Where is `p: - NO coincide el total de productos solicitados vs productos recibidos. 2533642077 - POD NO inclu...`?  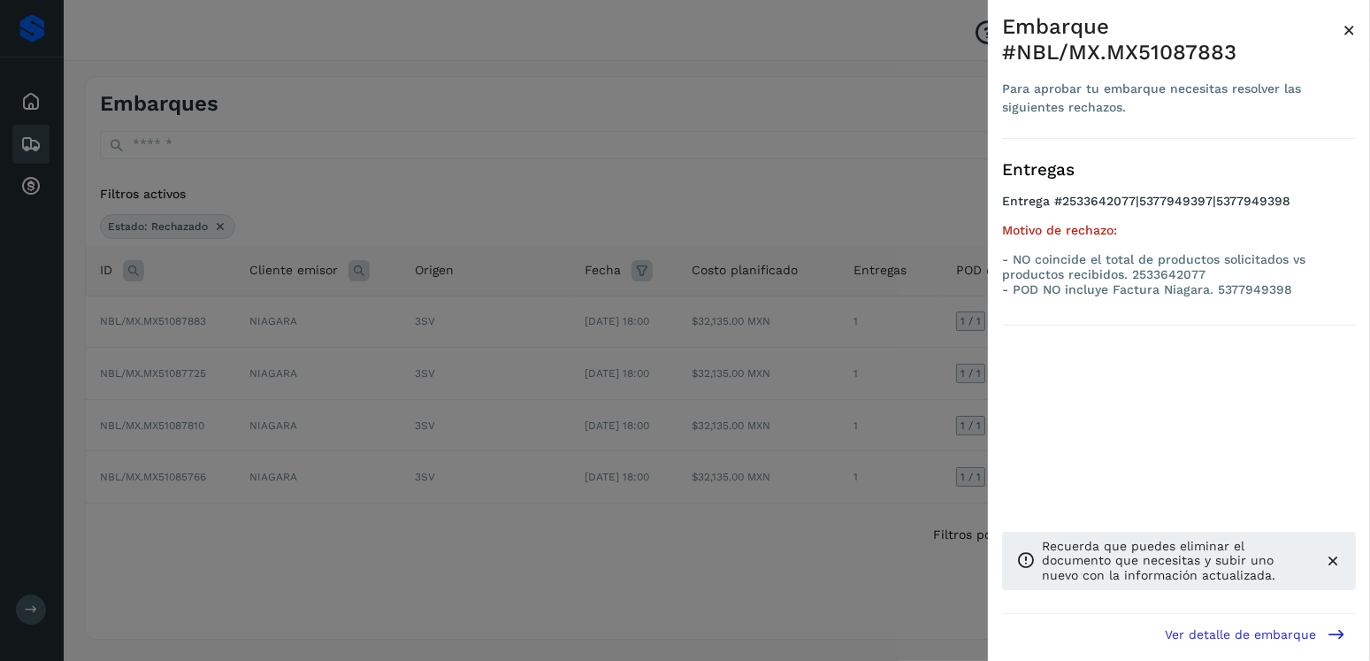 p: - NO coincide el total de productos solicitados vs productos recibidos. 2533642077 - POD NO inclu... is located at coordinates (1179, 274).